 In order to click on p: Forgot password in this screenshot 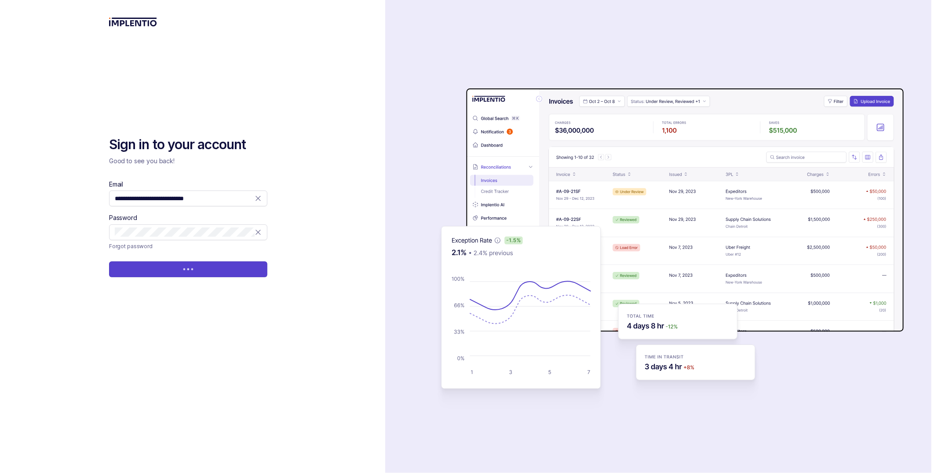, I will do `click(131, 246)`.